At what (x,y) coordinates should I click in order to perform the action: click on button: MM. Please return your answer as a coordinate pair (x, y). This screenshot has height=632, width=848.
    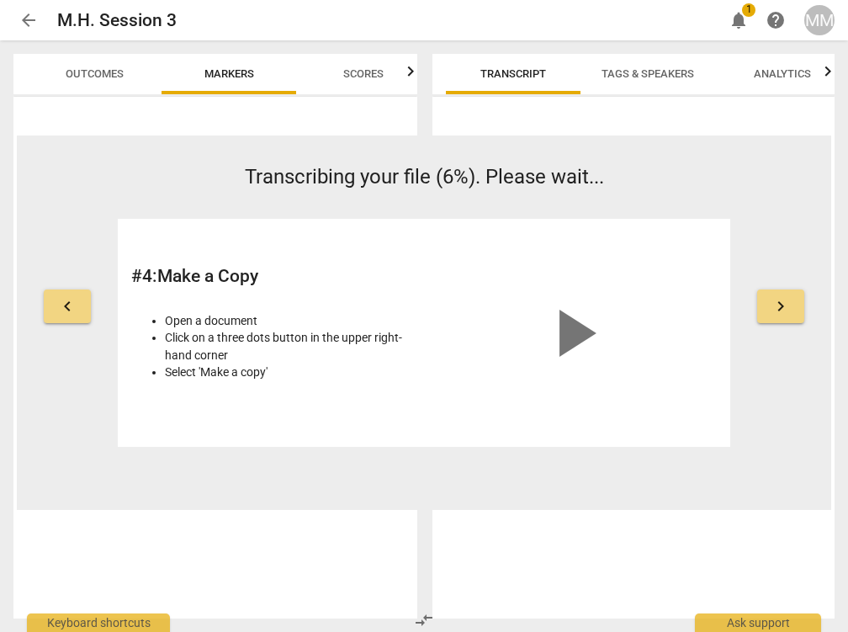
    Looking at the image, I should click on (820, 20).